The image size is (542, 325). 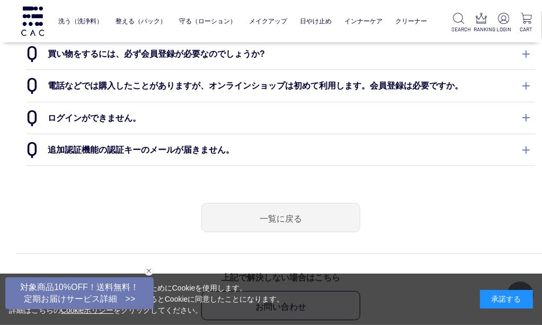 I want to click on a: LOGIN, so click(x=504, y=23).